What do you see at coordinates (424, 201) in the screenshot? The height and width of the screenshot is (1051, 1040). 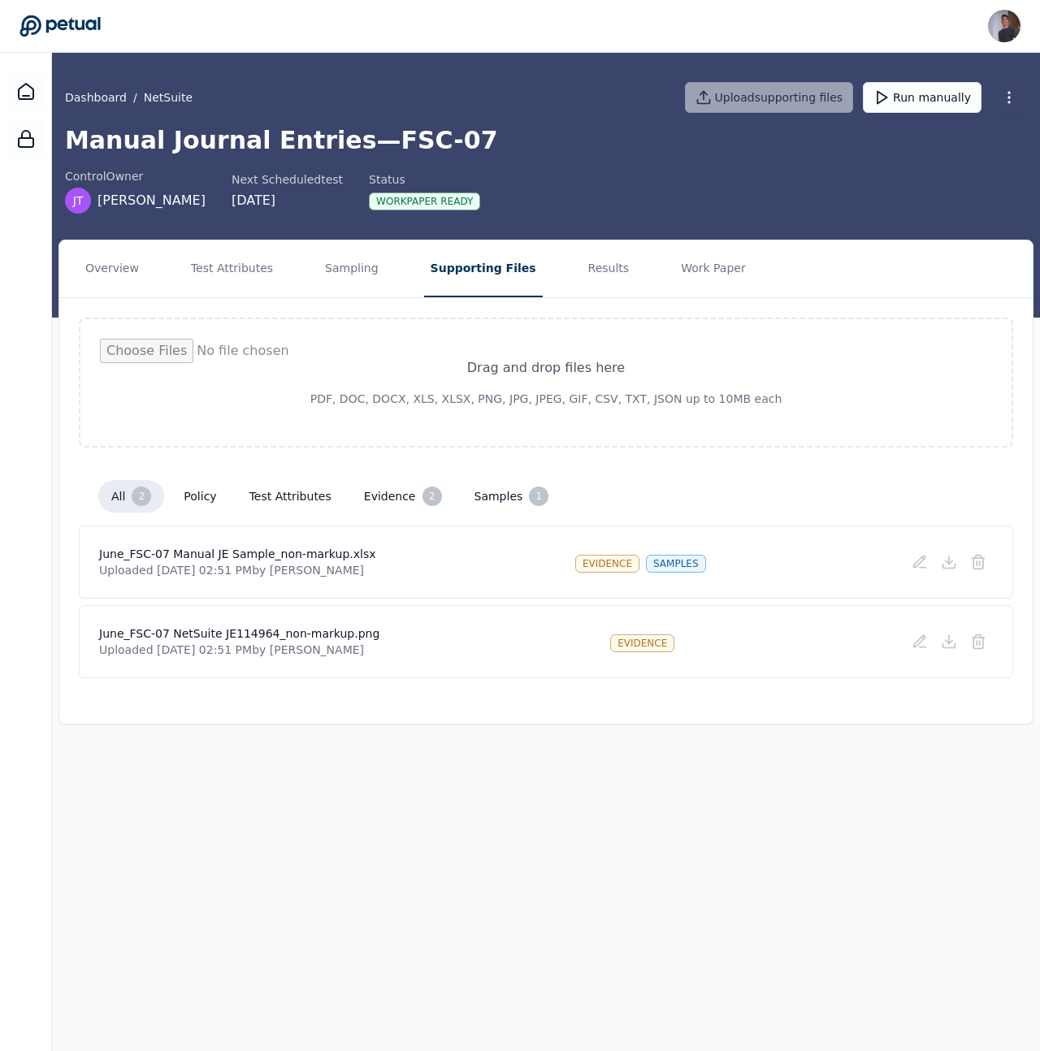 I see `div: Workpaper Ready` at bounding box center [424, 201].